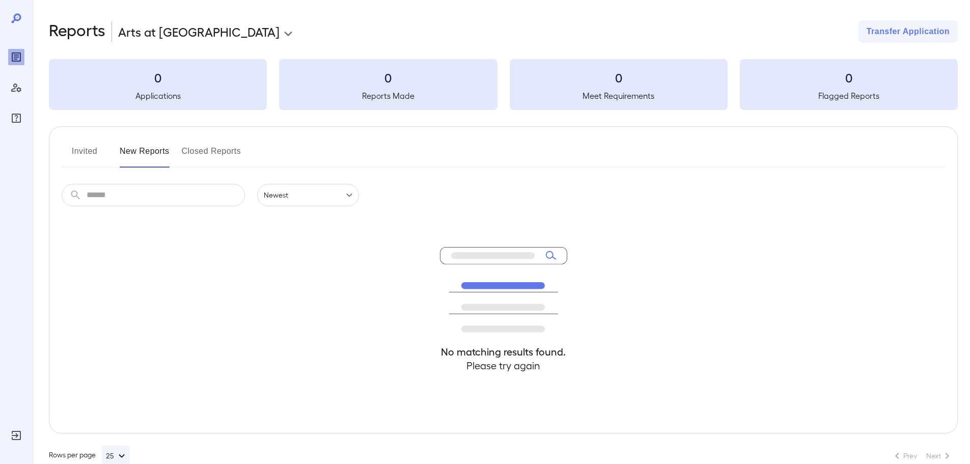 This screenshot has width=970, height=464. I want to click on div: Log Out, so click(16, 435).